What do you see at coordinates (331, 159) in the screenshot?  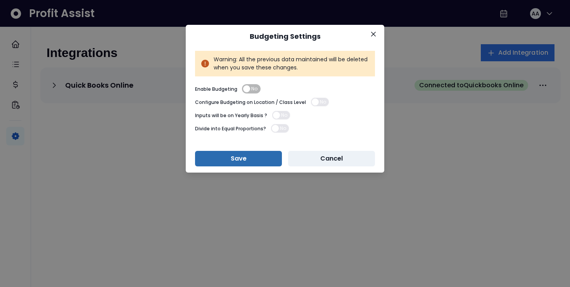 I see `button: Cancel` at bounding box center [331, 159].